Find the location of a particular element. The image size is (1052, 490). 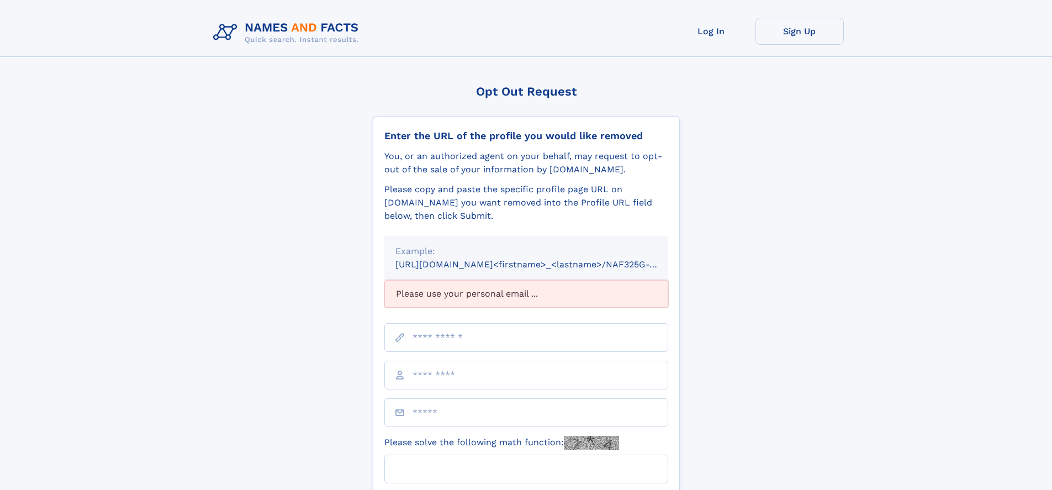

a: Sign Up is located at coordinates (799, 31).